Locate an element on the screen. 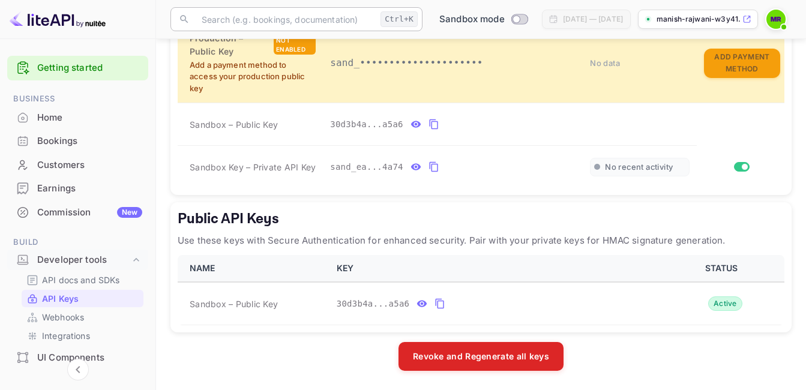  div: Ctrl+K is located at coordinates (399, 19).